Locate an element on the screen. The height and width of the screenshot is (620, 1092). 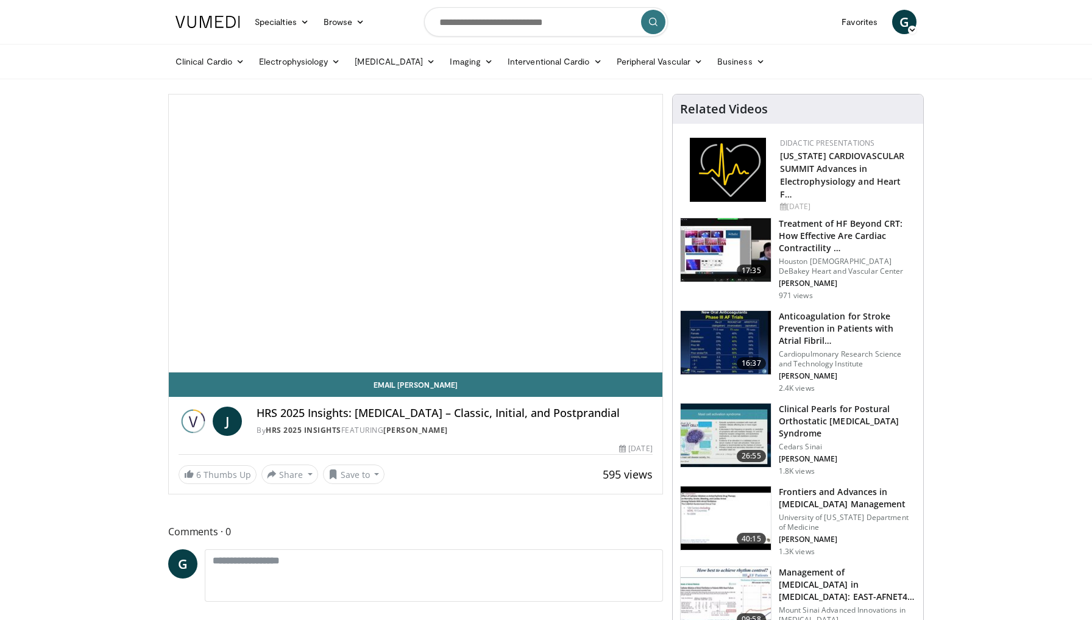
img: RcxVNUapo-mhKxBX4xMDoxOmcxMTt0RH.150x105_q85_crop-smart_upscale.jpg is located at coordinates (726, 343).